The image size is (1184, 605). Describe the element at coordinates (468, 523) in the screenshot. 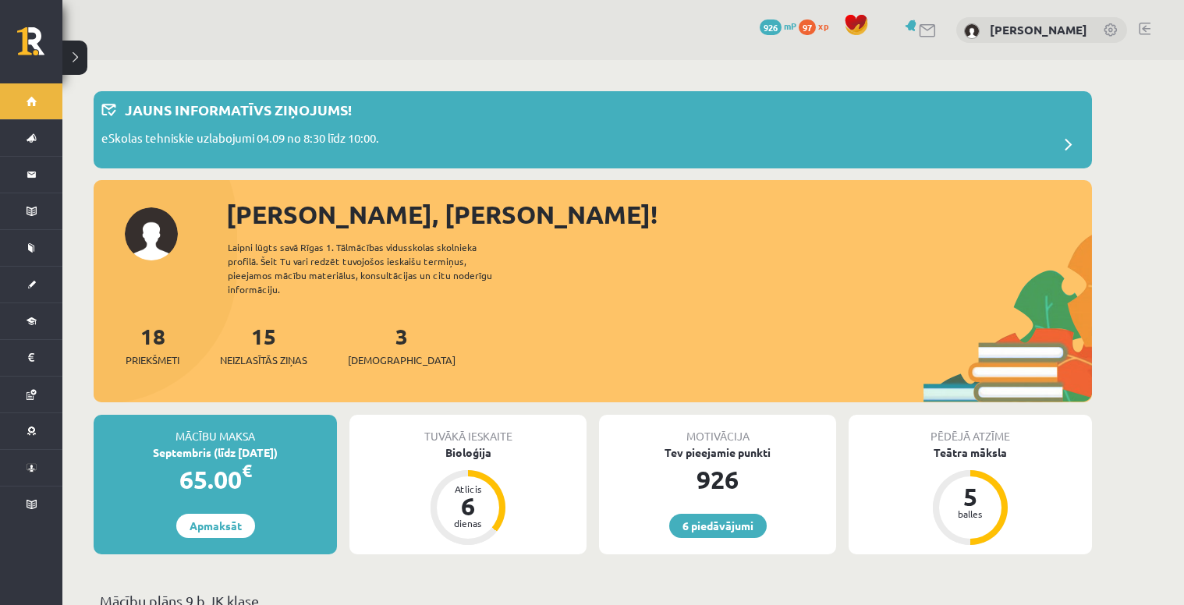

I see `div: dienas` at that location.